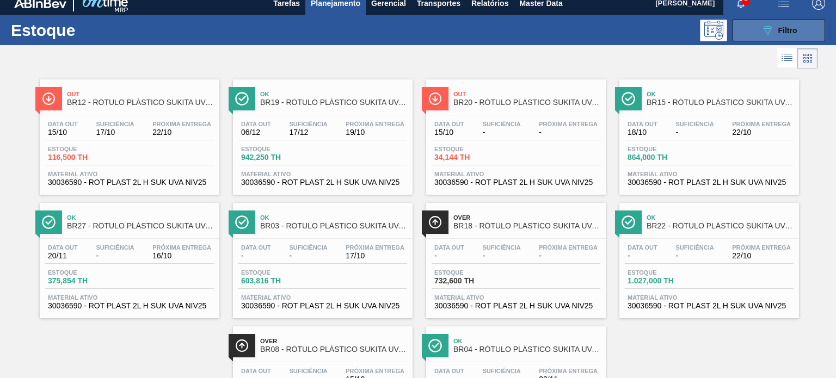  What do you see at coordinates (128, 133) in the screenshot?
I see `a: ÍconeOutBR12 - RÓTULO PLÁSTICO SUKITA UVA MISTA 2L HData out15/10Suficiência17/10Próxima Entrega2...` at bounding box center [128, 133].